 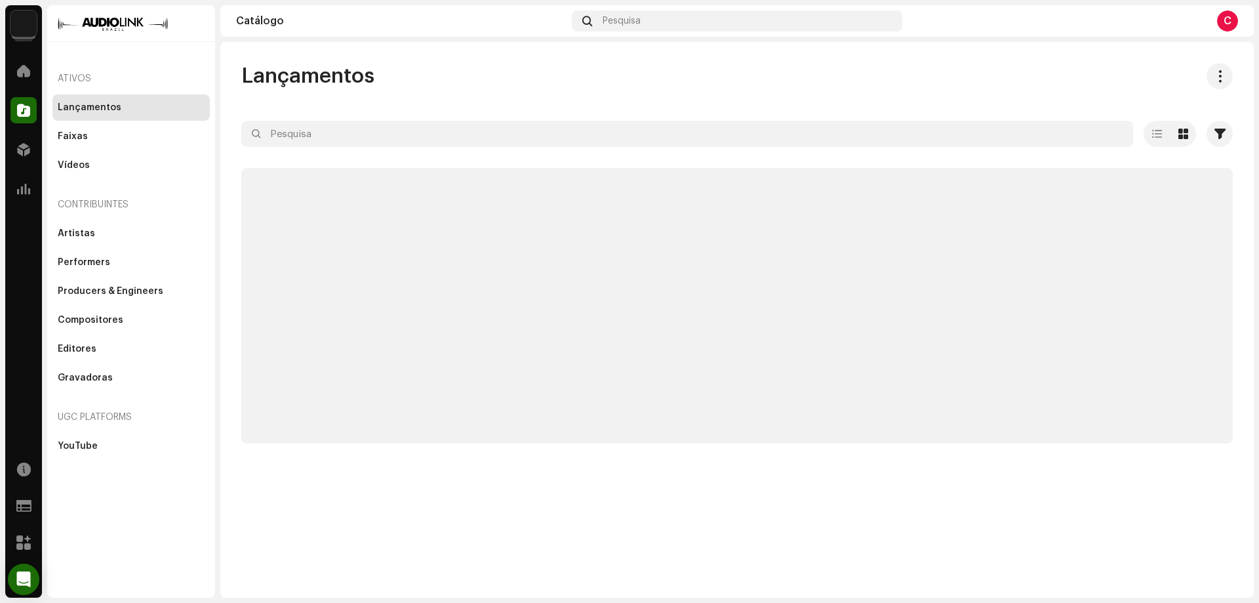 What do you see at coordinates (131, 378) in the screenshot?
I see `re-m-nav-item: Gravadoras` at bounding box center [131, 378].